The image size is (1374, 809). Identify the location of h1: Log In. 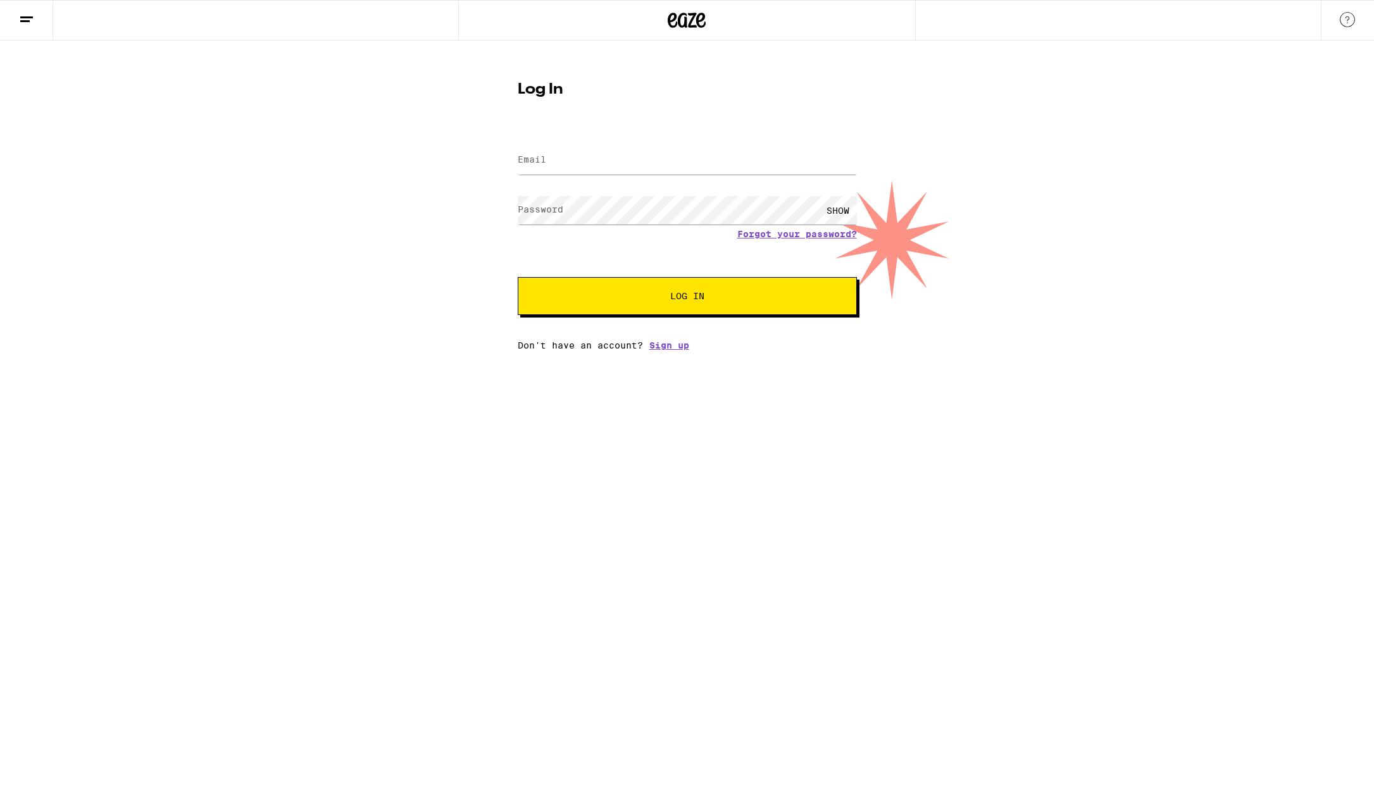
(687, 90).